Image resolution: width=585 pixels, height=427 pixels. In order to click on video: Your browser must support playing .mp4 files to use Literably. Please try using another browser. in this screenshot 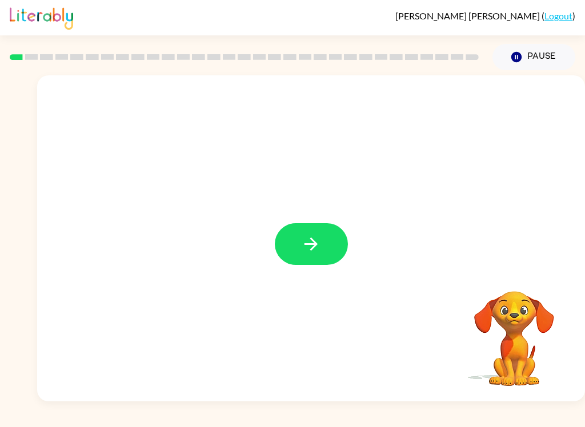, I will do `click(514, 331)`.